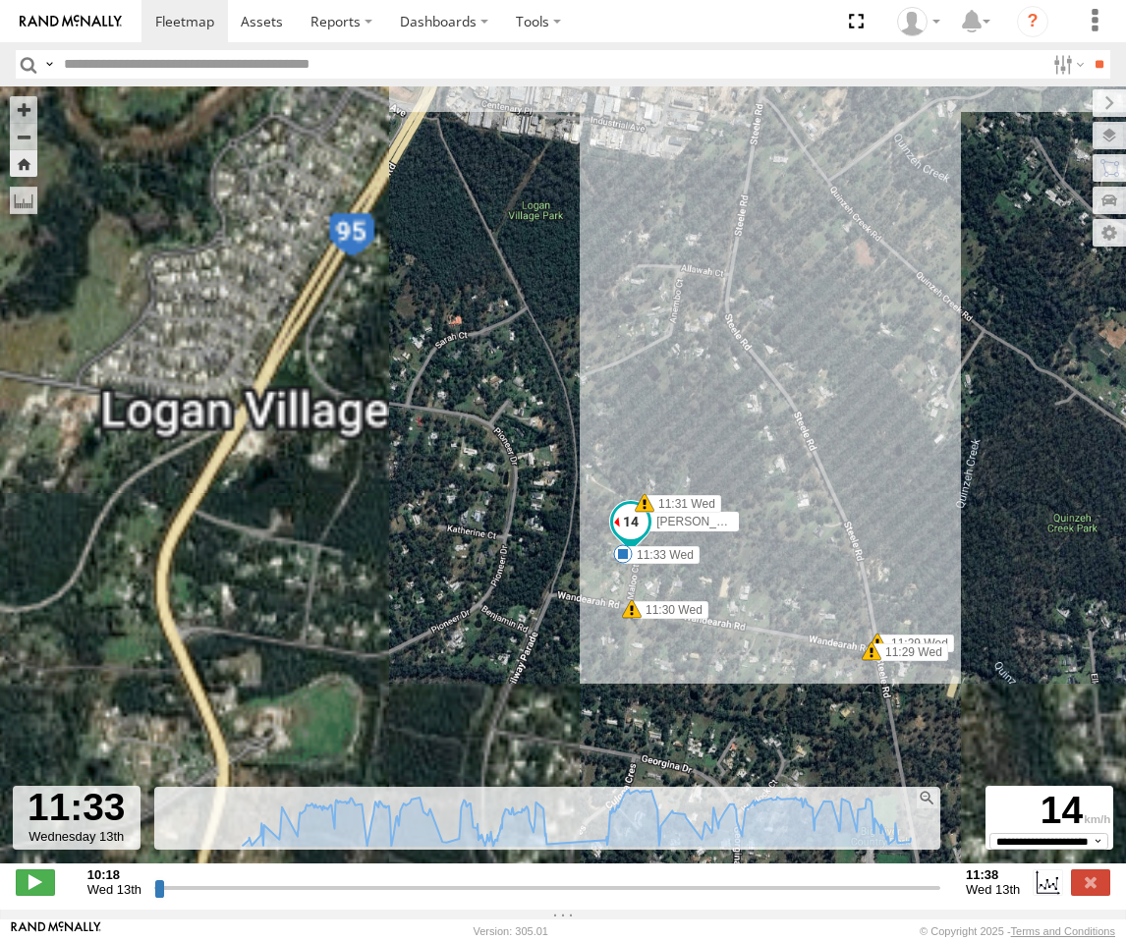 Image resolution: width=1126 pixels, height=941 pixels. I want to click on label: Map Settings, so click(1109, 233).